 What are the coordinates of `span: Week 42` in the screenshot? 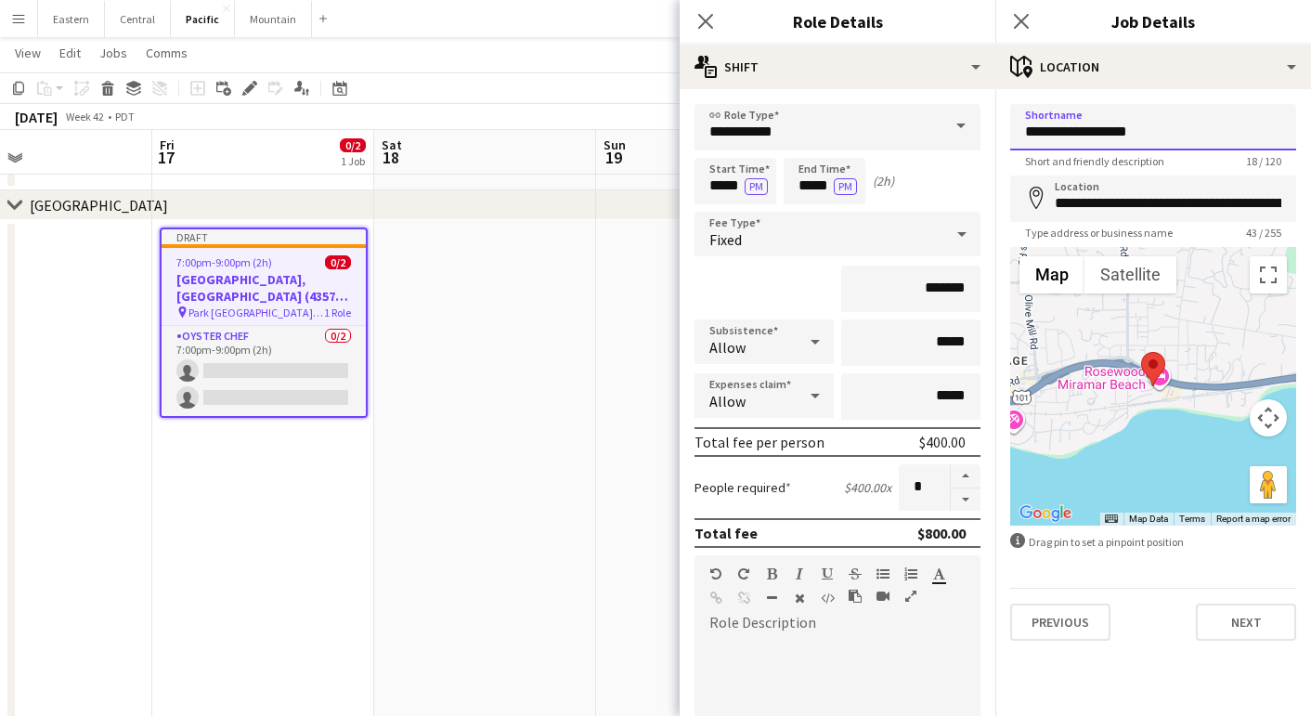 It's located at (85, 116).